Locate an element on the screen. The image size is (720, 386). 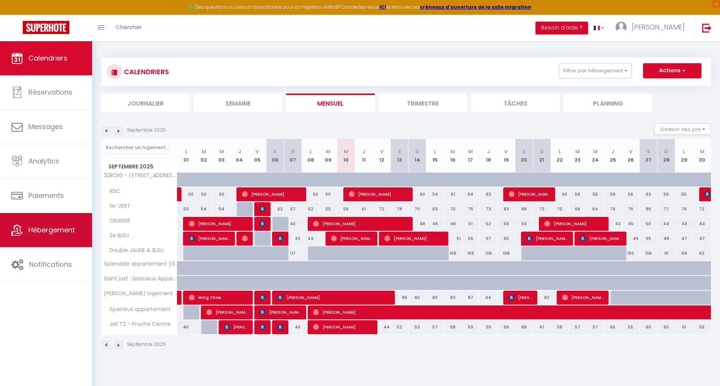
span: Joli T2 - Proche Centre is located at coordinates (137, 325).